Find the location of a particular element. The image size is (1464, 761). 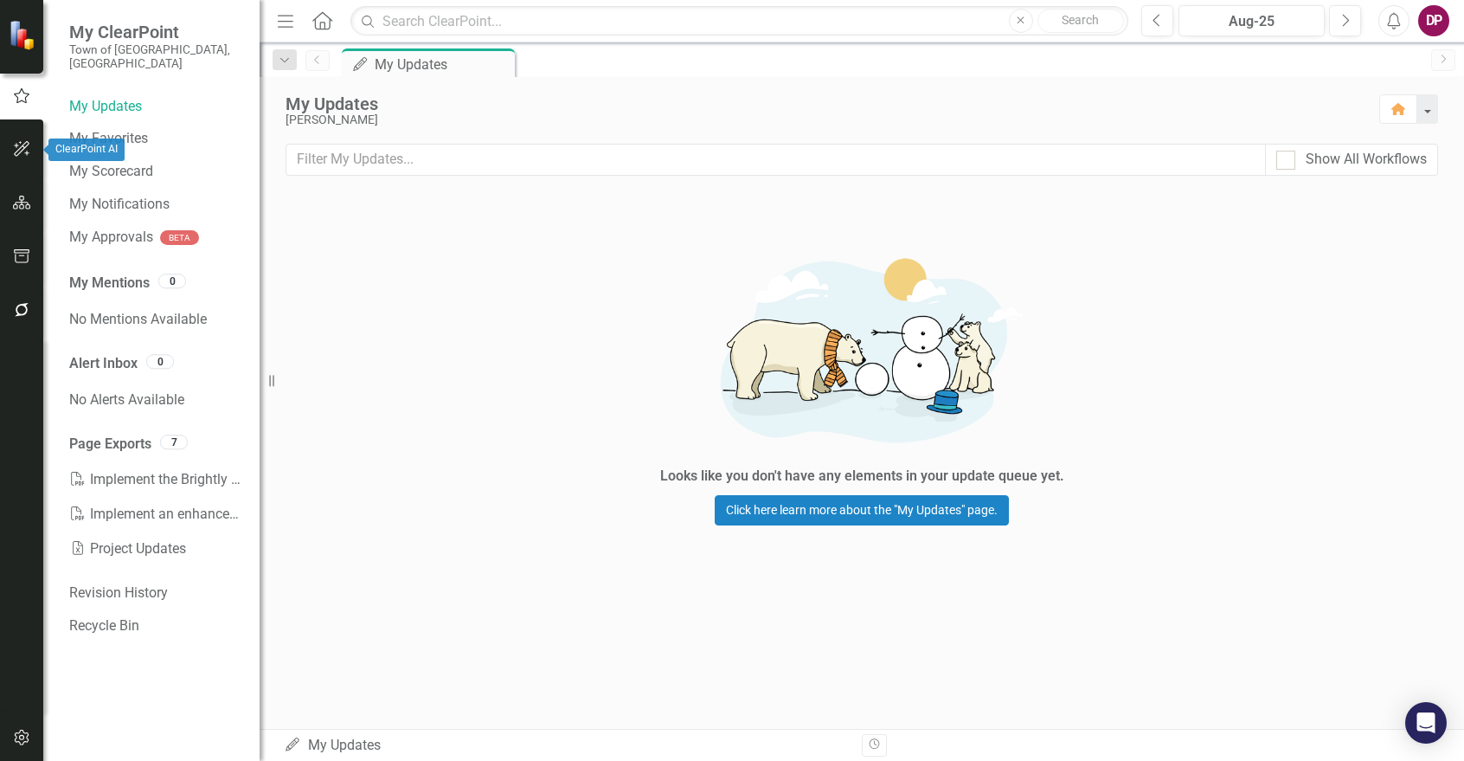

div: No Mentions Available is located at coordinates (156, 319).